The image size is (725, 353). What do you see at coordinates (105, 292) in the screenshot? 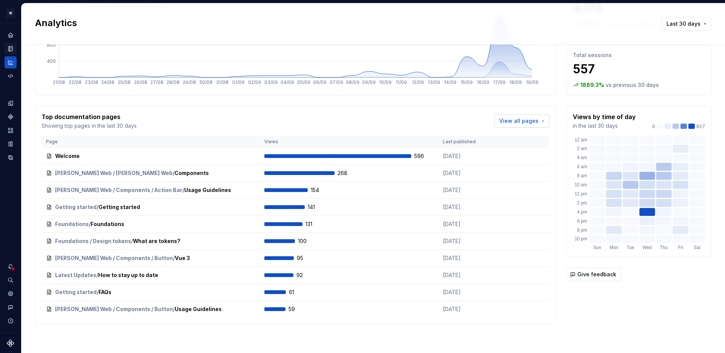
I see `span: FAQs` at bounding box center [105, 292].